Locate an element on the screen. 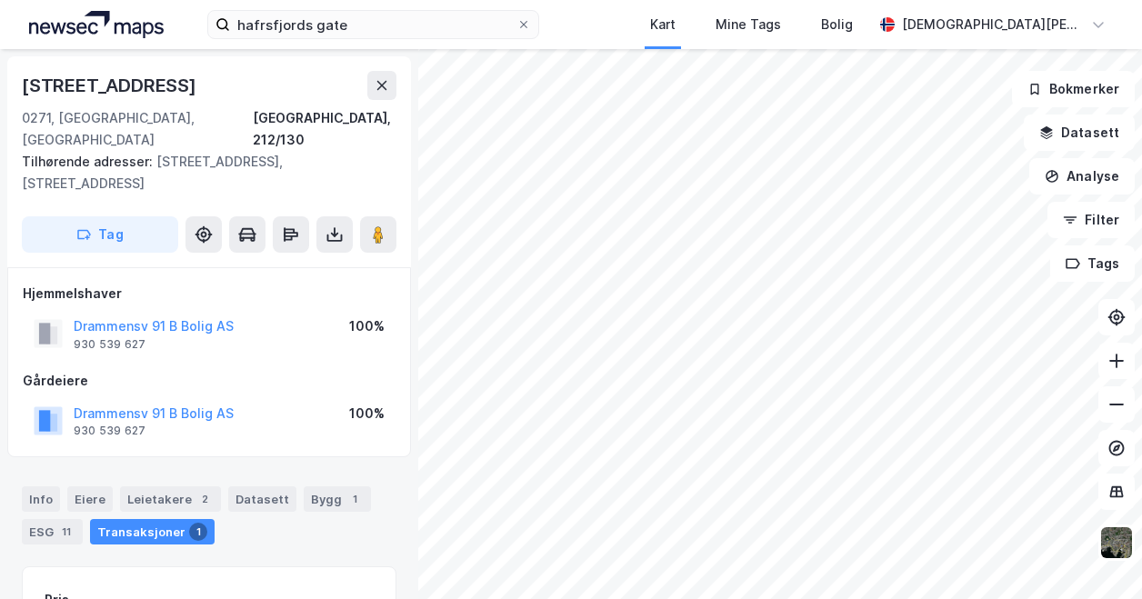 This screenshot has width=1142, height=599. div: ESG is located at coordinates (52, 532).